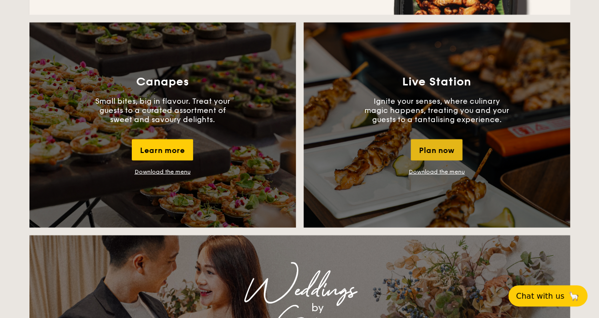  What do you see at coordinates (163, 110) in the screenshot?
I see `p: Small bites, big in flavour. Treat your guests to a curated assortment of sweet and savoury delig...` at bounding box center [163, 110].